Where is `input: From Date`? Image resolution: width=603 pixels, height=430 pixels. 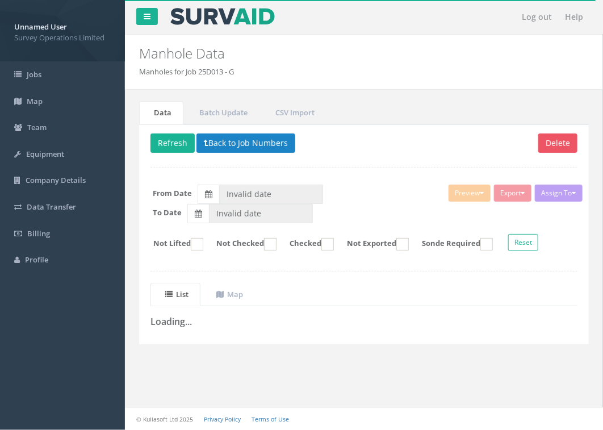 input: From Date is located at coordinates (271, 194).